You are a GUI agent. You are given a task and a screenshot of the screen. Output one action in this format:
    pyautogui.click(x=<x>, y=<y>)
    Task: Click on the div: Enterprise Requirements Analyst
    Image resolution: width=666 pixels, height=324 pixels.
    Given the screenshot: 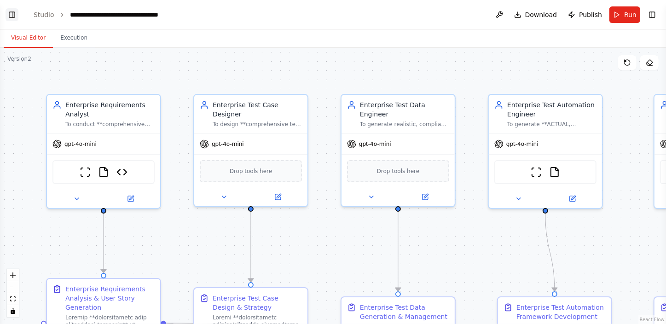 What is the action you would take?
    pyautogui.click(x=110, y=110)
    